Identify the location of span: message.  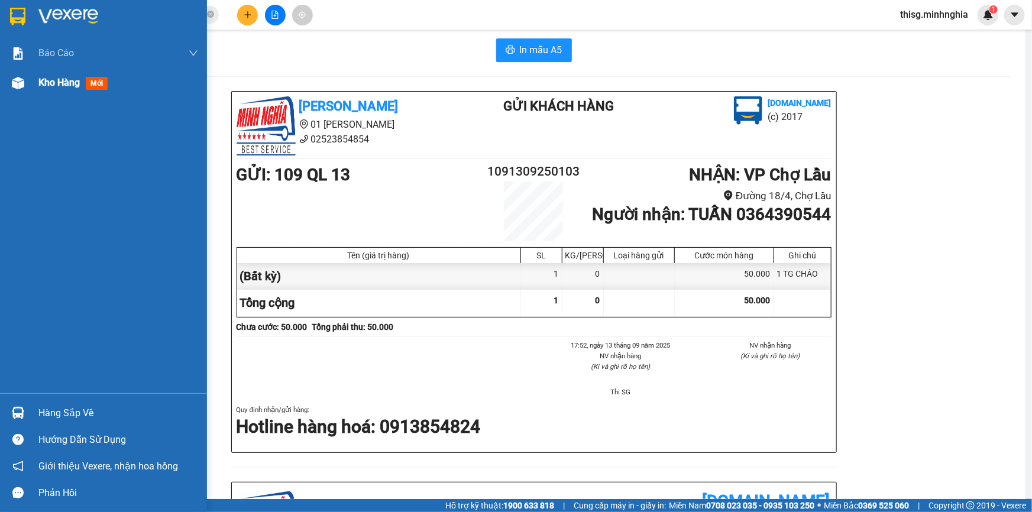
(18, 493).